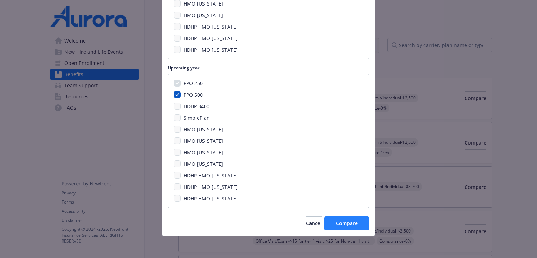  What do you see at coordinates (313, 224) in the screenshot?
I see `button: Cancel` at bounding box center [313, 224].